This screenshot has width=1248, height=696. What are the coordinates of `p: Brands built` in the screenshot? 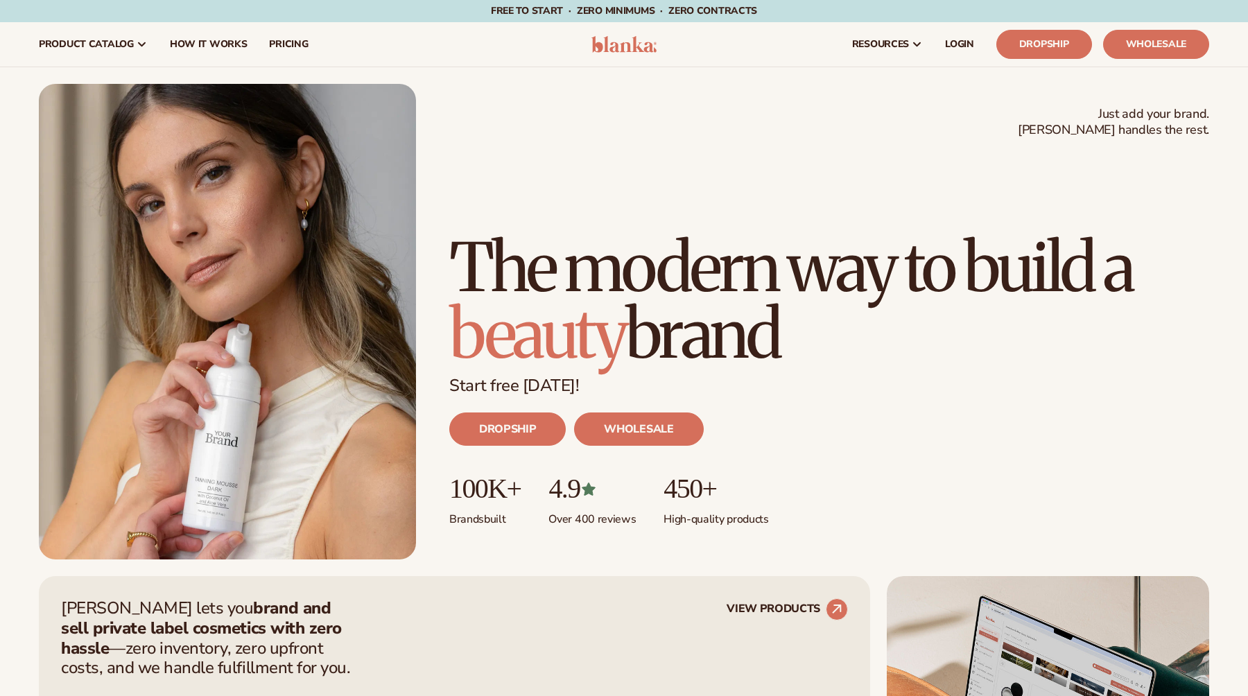 It's located at (485, 515).